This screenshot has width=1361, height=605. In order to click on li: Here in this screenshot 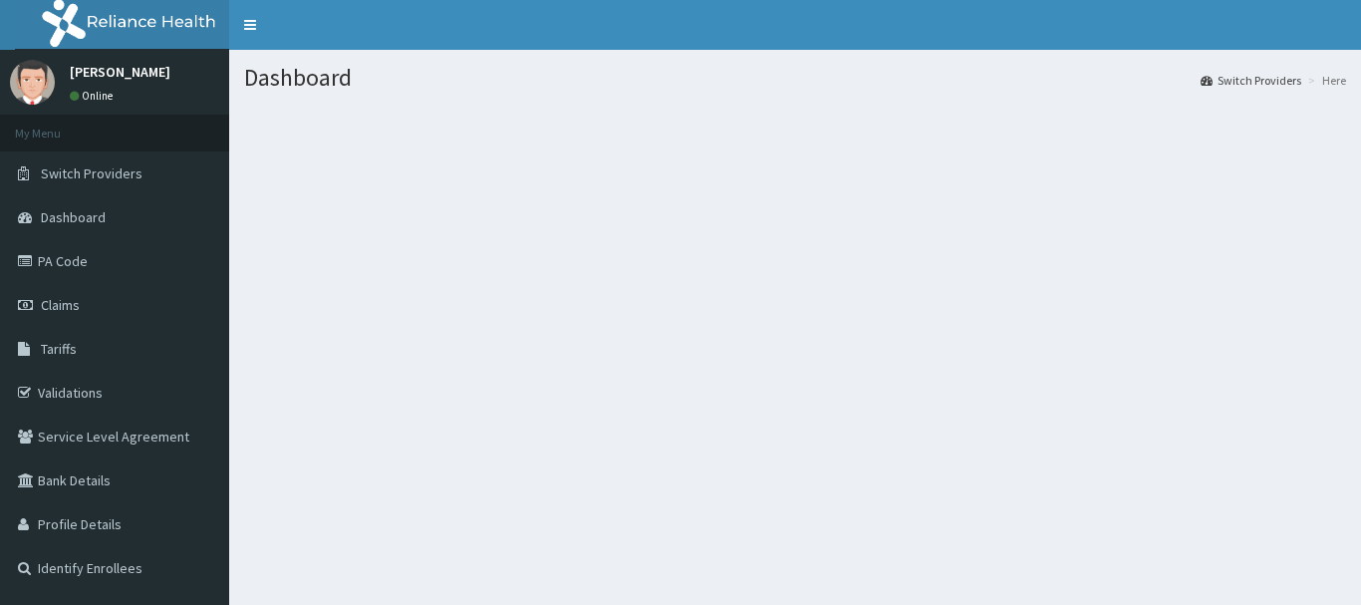, I will do `click(1324, 80)`.